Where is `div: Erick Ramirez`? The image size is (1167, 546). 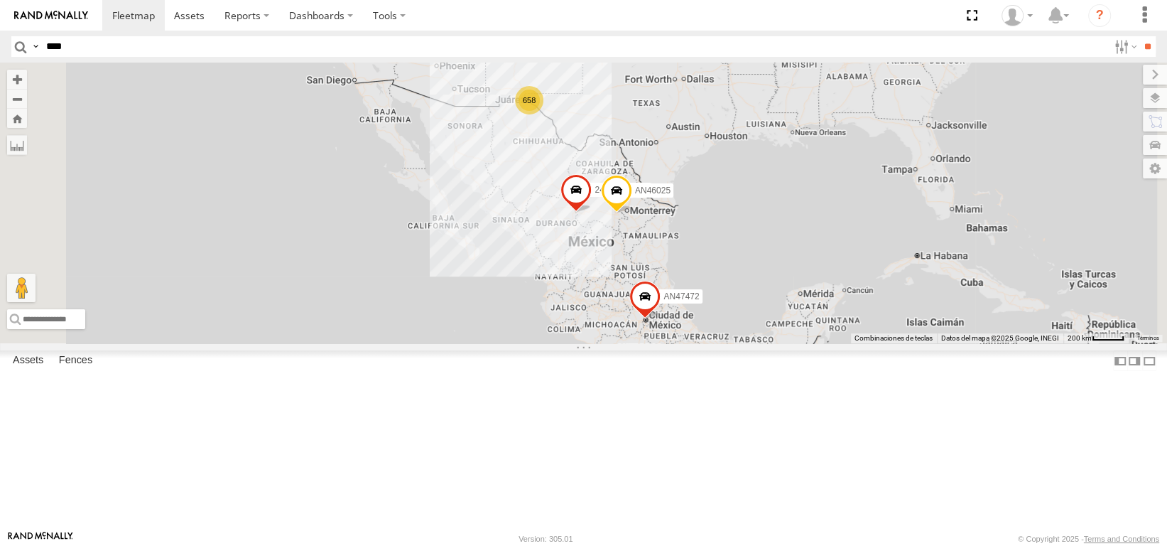
div: Erick Ramirez is located at coordinates (1017, 16).